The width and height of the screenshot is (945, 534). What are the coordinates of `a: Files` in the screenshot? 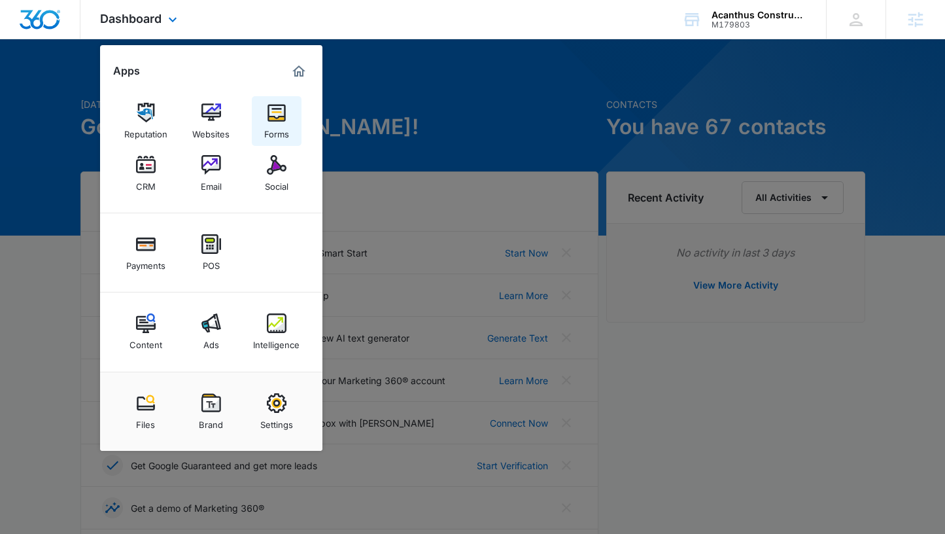 It's located at (146, 411).